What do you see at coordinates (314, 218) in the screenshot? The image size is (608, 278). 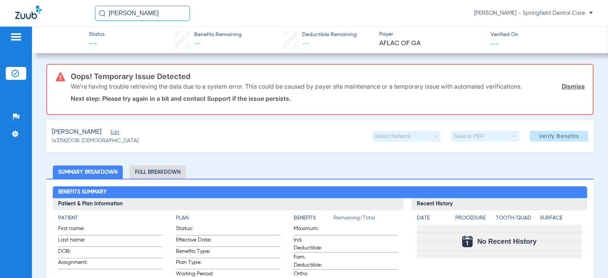 I see `h4: Benefits` at bounding box center [314, 218].